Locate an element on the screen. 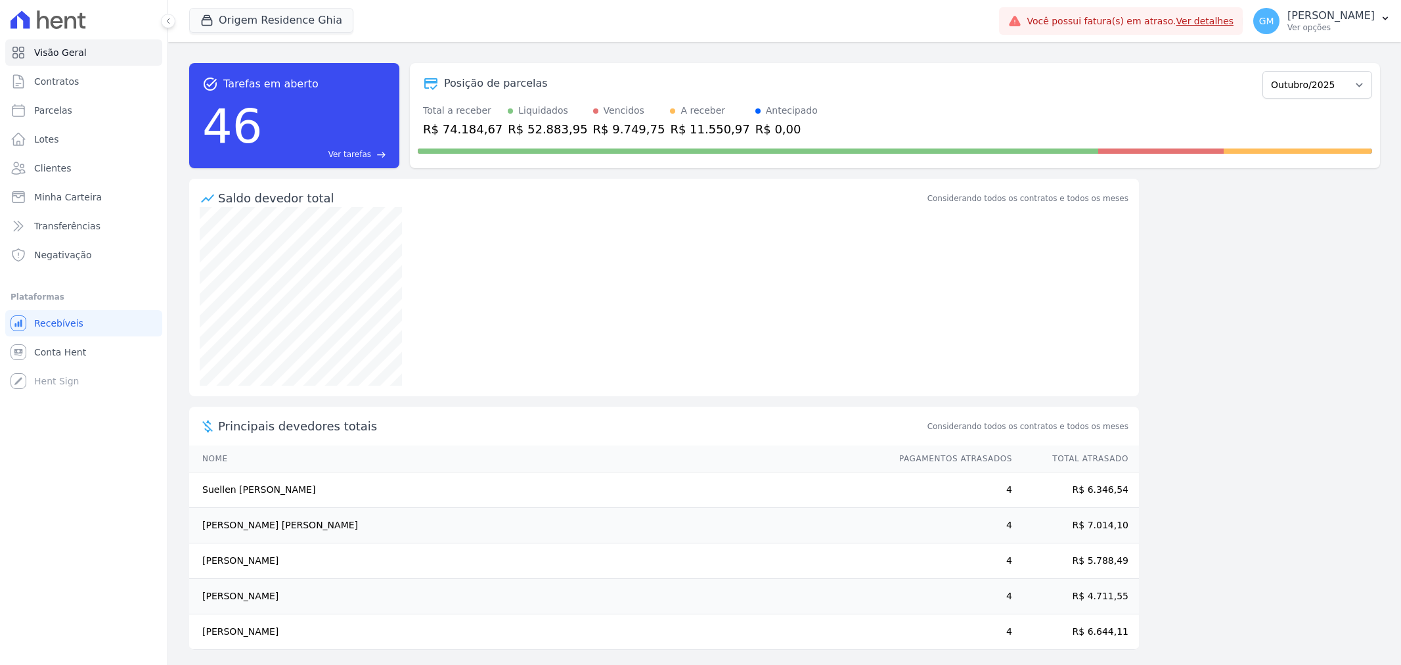  div: Saldo devedor total is located at coordinates (572, 198).